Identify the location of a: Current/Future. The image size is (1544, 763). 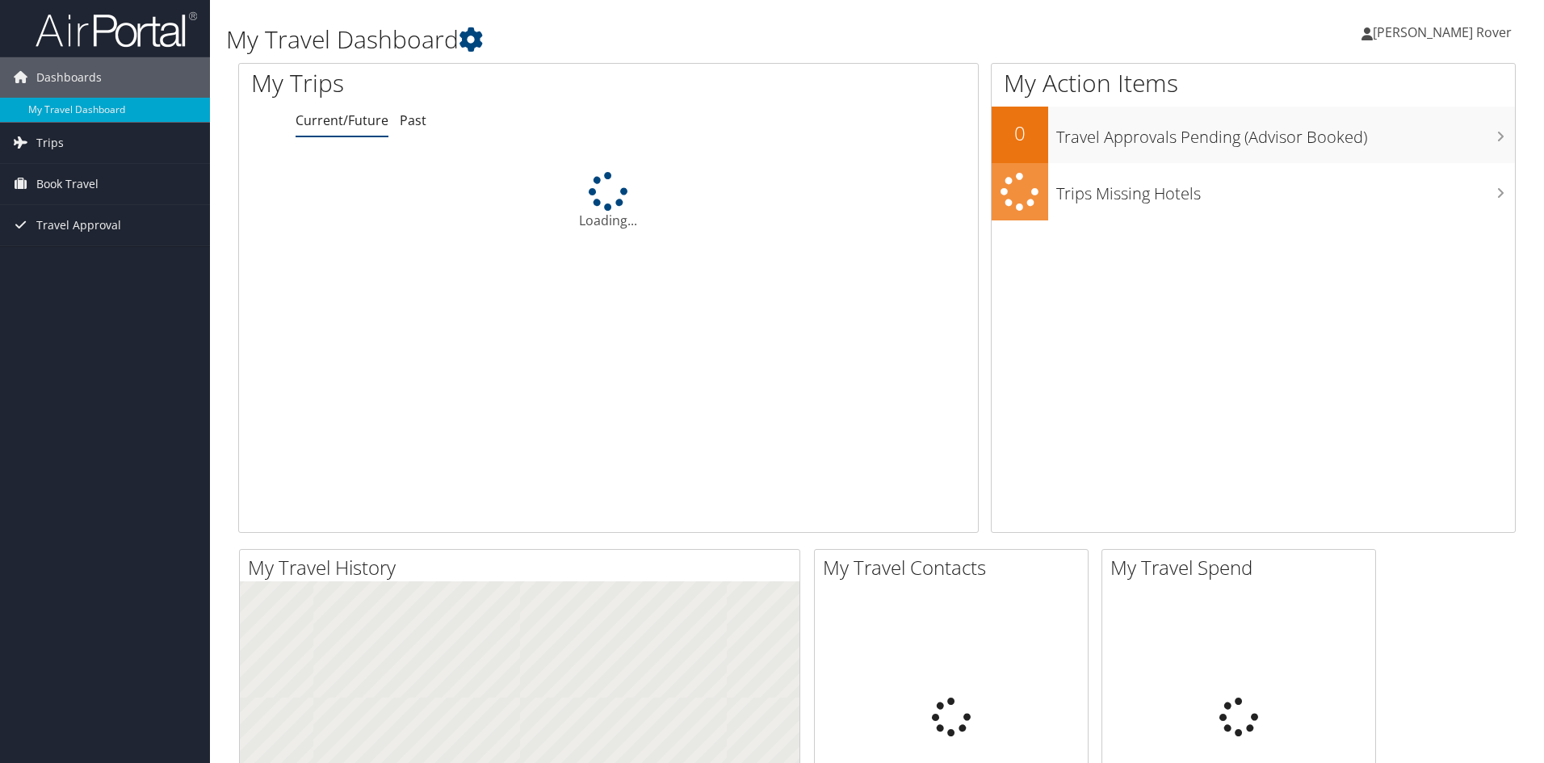
(342, 120).